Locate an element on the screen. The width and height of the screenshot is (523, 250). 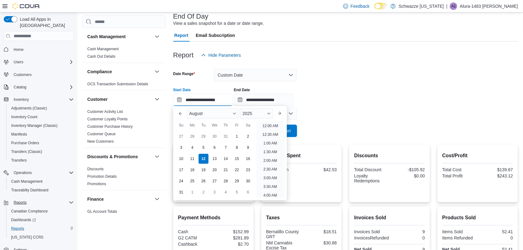
div: $281.89 is located at coordinates (232, 238).